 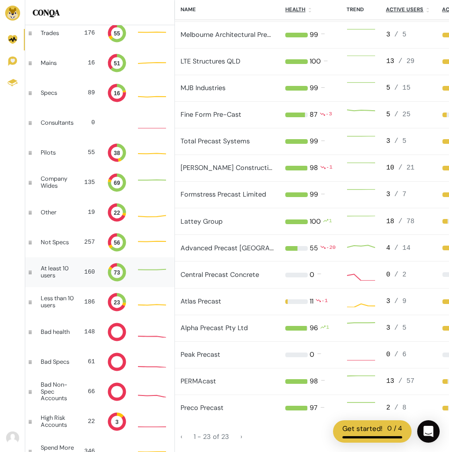 What do you see at coordinates (400, 194) in the screenshot?
I see `span: / 7` at bounding box center [400, 194].